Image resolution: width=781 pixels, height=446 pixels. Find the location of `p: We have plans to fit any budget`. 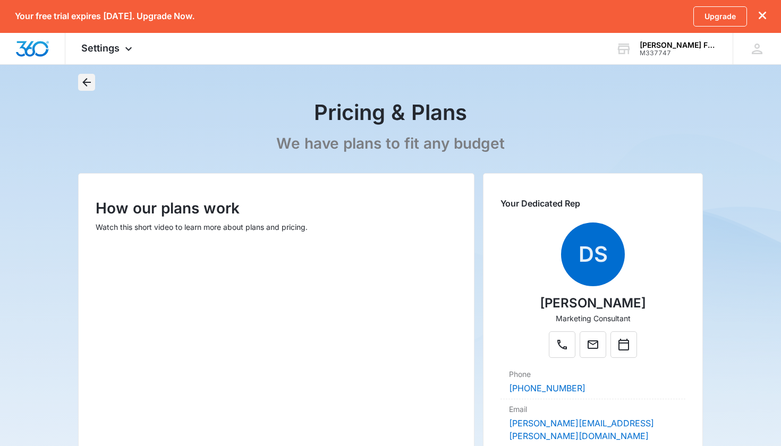

p: We have plans to fit any budget is located at coordinates (391, 143).